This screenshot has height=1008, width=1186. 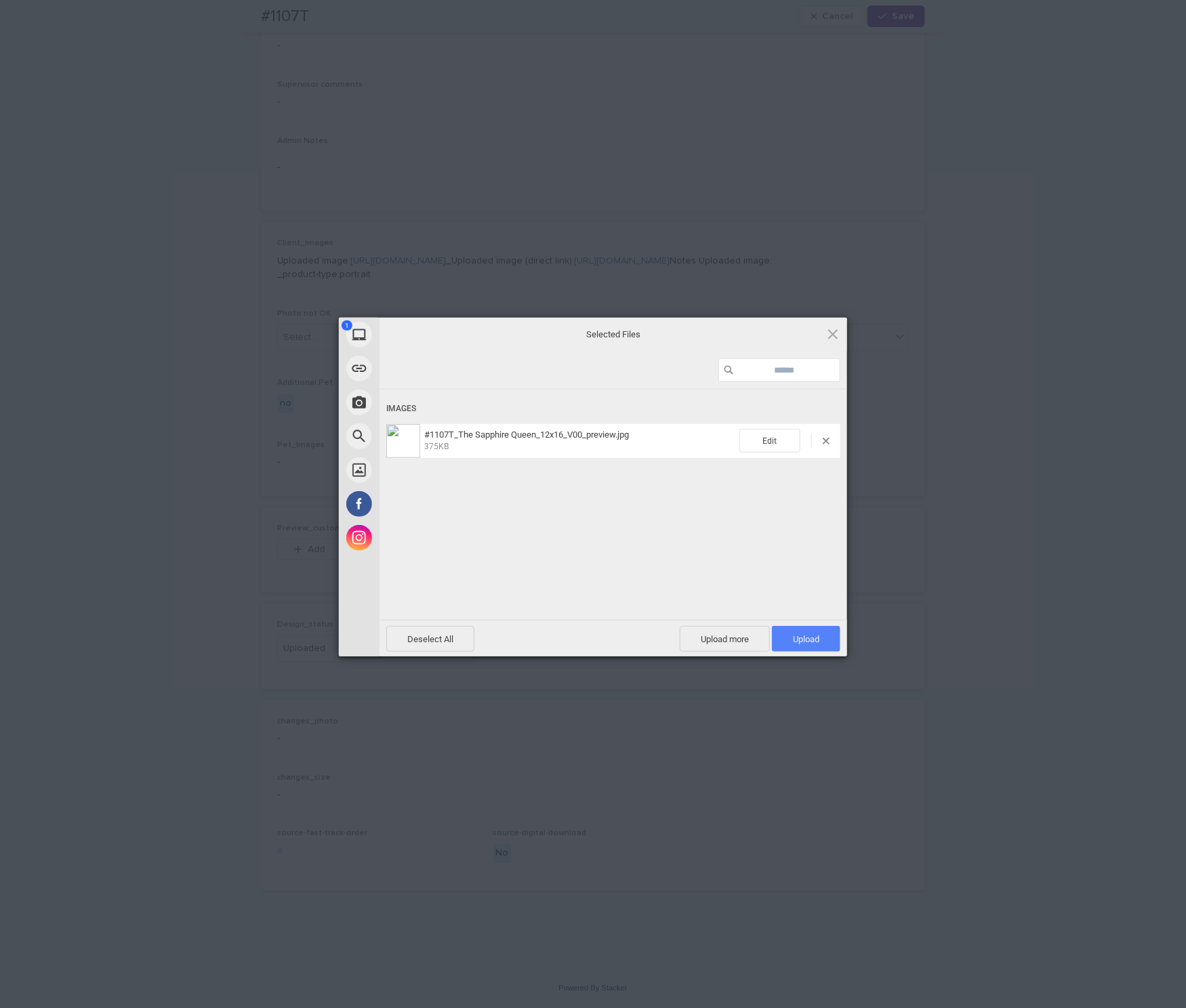 What do you see at coordinates (430, 639) in the screenshot?
I see `span: Deselect All` at bounding box center [430, 639].